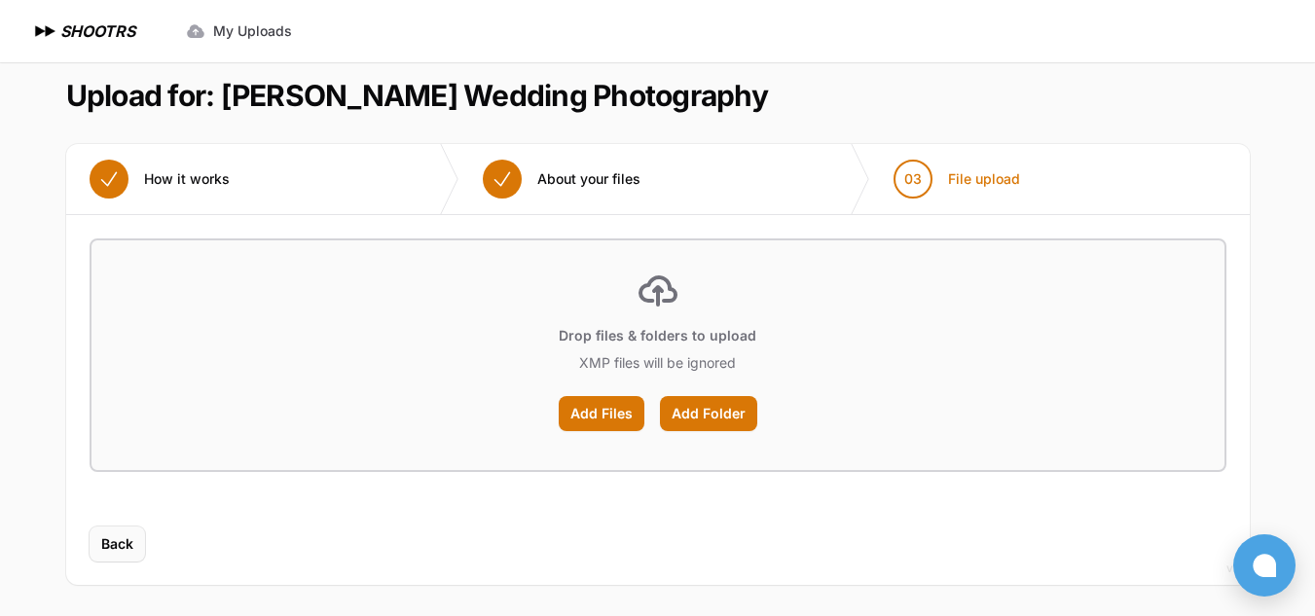 The width and height of the screenshot is (1315, 616). I want to click on span: File upload, so click(984, 179).